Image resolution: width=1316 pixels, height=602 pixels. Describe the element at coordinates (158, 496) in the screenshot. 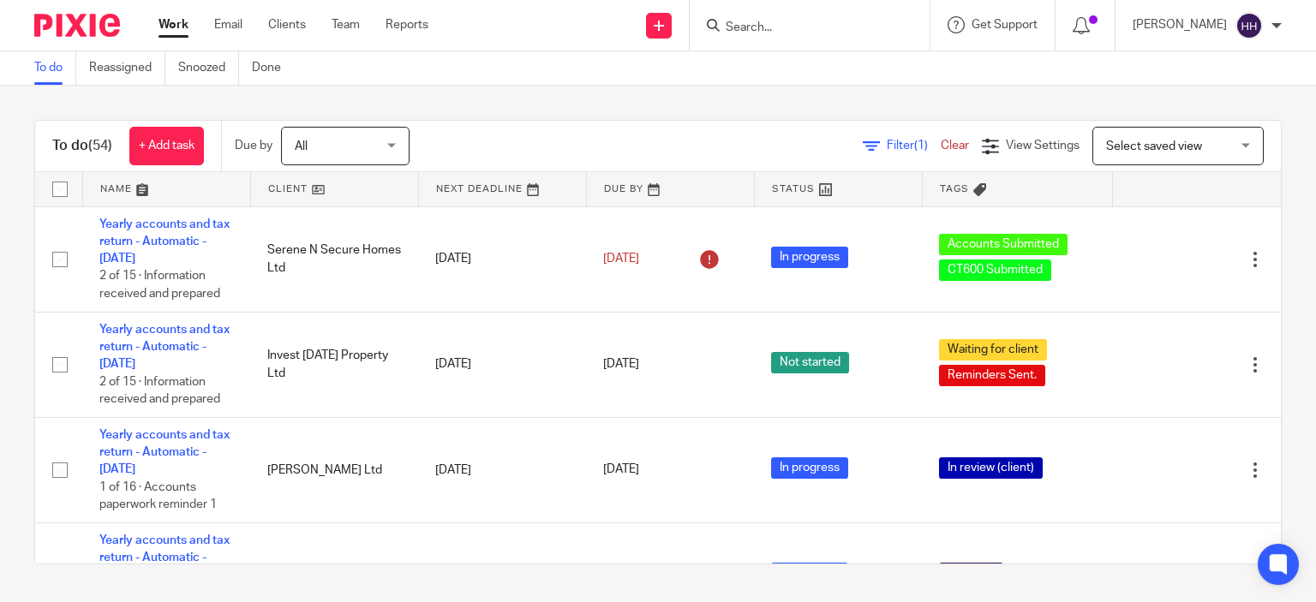

I see `span: 1 of 16 · Accounts paperwork reminder 1` at that location.